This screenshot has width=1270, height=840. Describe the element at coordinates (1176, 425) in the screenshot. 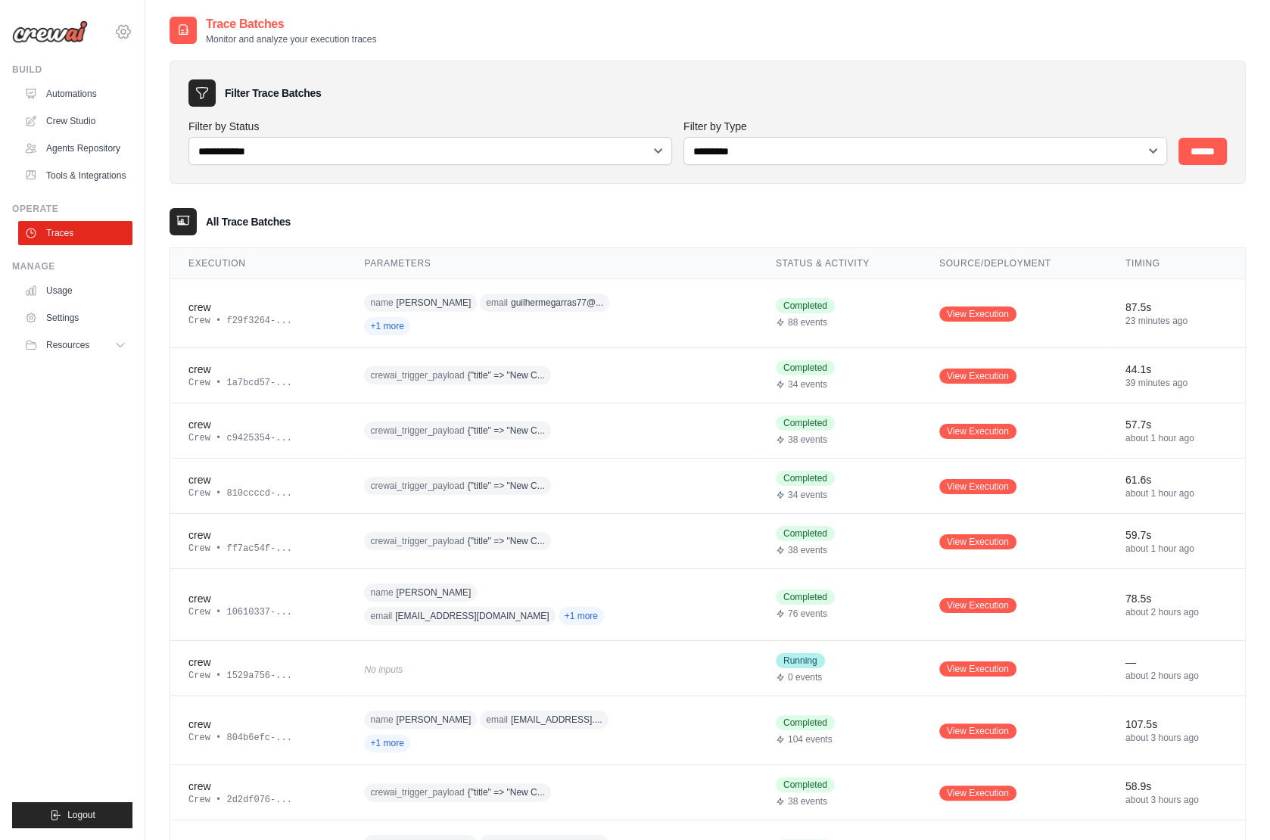

I see `div: 57.7s` at that location.